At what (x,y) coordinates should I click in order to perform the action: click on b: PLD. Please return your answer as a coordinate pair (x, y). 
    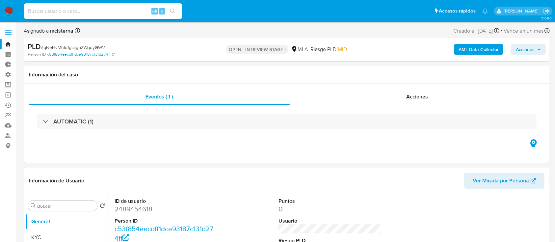
    Looking at the image, I should click on (34, 46).